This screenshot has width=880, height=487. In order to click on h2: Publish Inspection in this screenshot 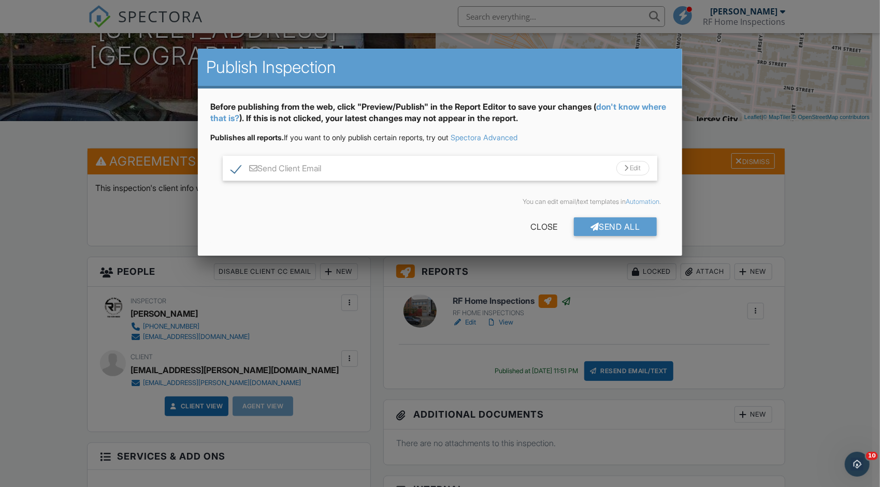, I will do `click(440, 67)`.